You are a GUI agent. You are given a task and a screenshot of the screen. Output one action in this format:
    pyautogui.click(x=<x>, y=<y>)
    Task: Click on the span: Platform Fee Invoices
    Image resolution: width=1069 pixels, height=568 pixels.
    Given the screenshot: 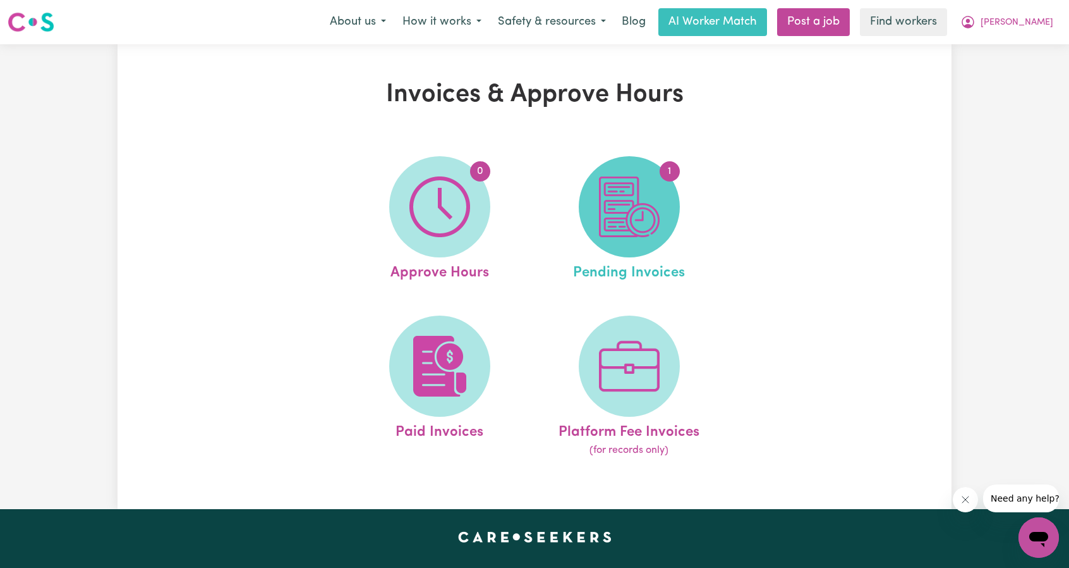 What is the action you would take?
    pyautogui.click(x=629, y=430)
    